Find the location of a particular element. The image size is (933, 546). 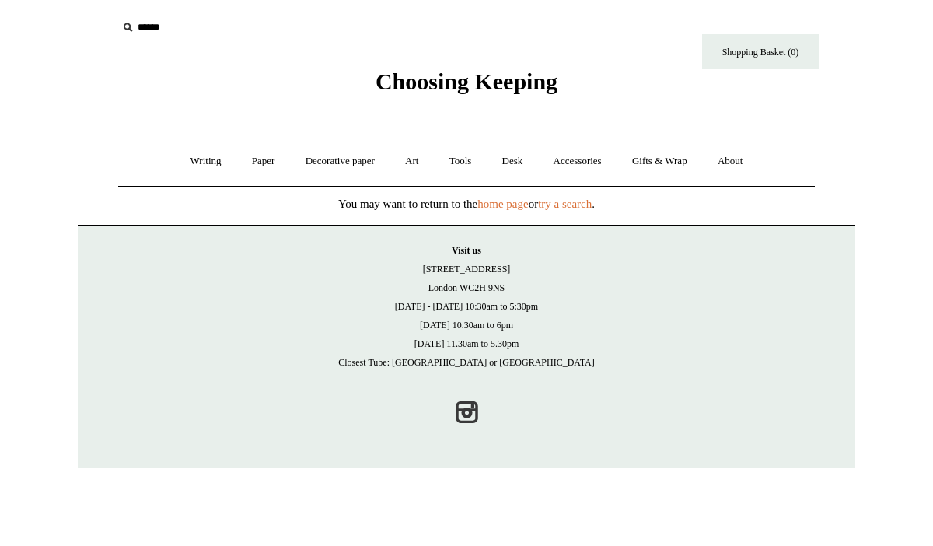

span: Choosing Keeping is located at coordinates (466, 81).